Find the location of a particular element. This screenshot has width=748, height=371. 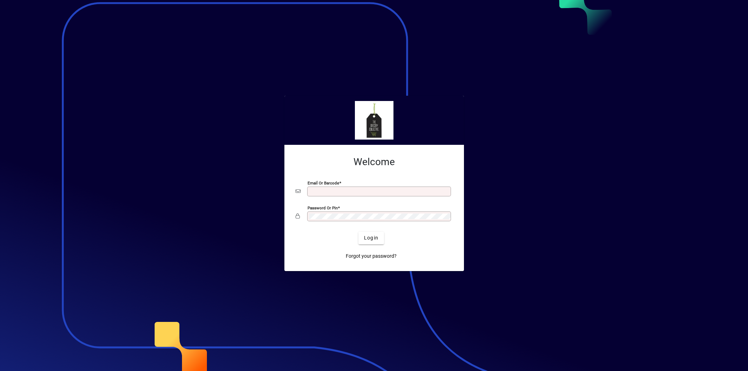

a: Forgot your password? is located at coordinates (371, 256).